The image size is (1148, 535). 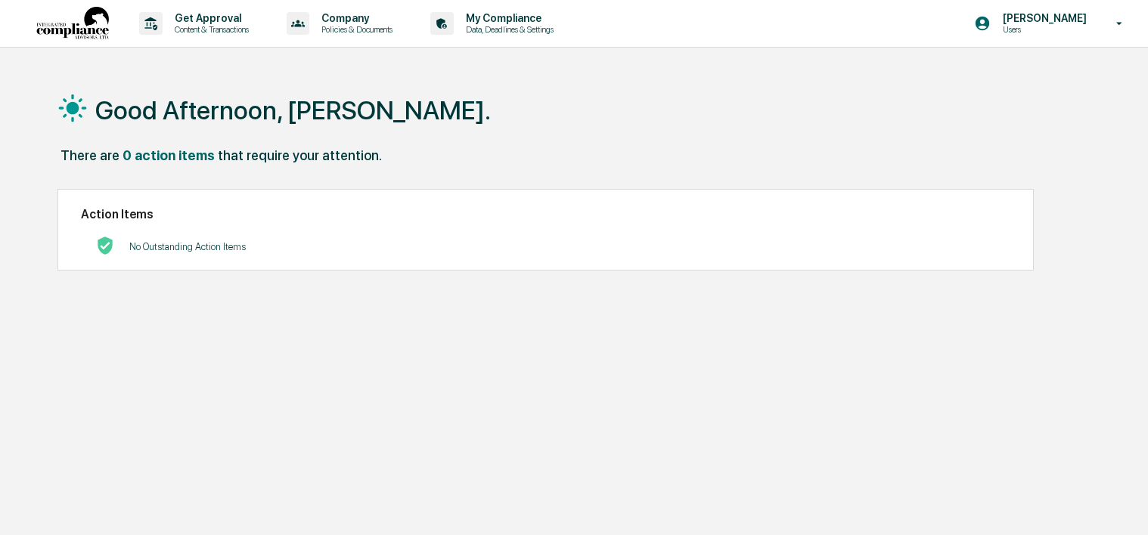 What do you see at coordinates (546, 214) in the screenshot?
I see `h2: Action Items` at bounding box center [546, 214].